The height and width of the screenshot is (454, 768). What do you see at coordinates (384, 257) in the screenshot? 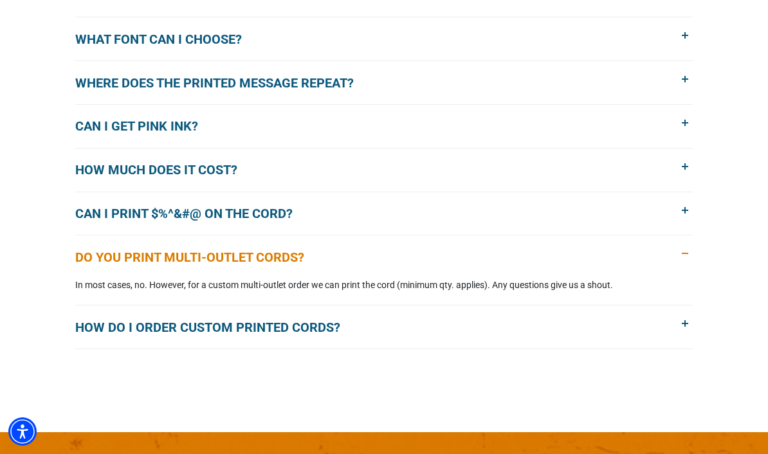
I see `button: Do you print multi-outlet cords?` at bounding box center [384, 257].